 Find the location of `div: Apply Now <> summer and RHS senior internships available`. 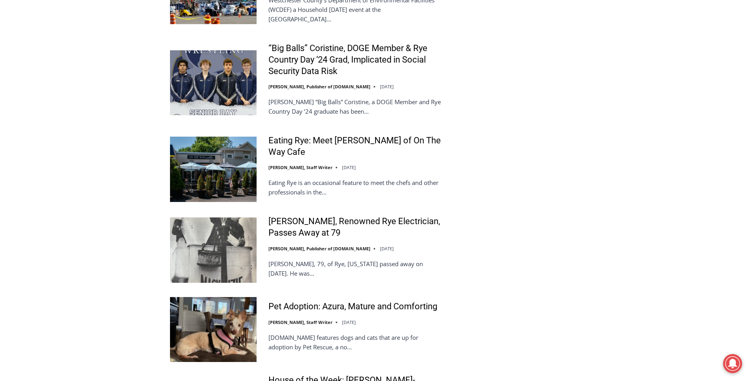

div: Apply Now <> summer and RHS senior internships available is located at coordinates (287, 38).